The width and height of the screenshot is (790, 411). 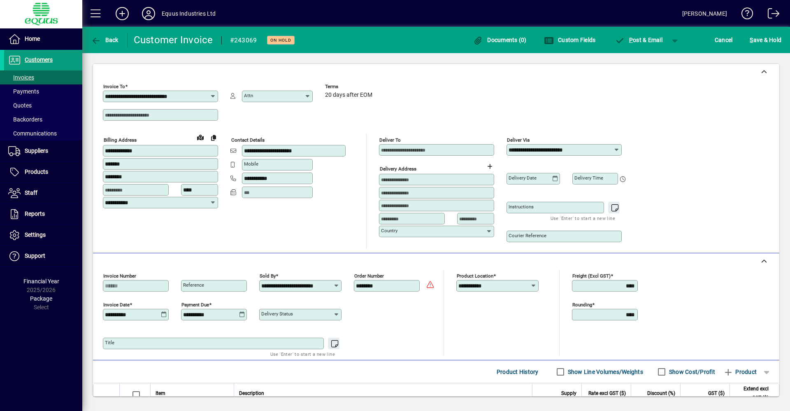 What do you see at coordinates (32, 39) in the screenshot?
I see `span: Home` at bounding box center [32, 39].